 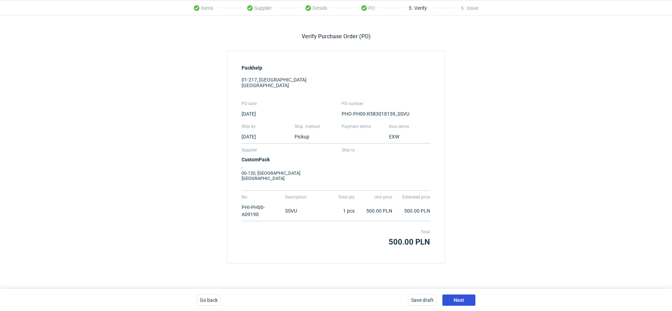 I want to click on li: Verify, so click(x=418, y=8).